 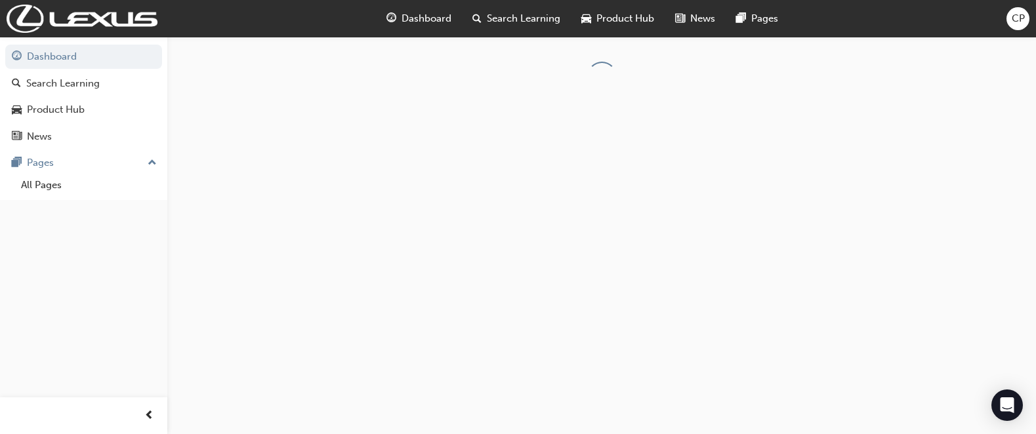 I want to click on a: Search Learning, so click(x=83, y=83).